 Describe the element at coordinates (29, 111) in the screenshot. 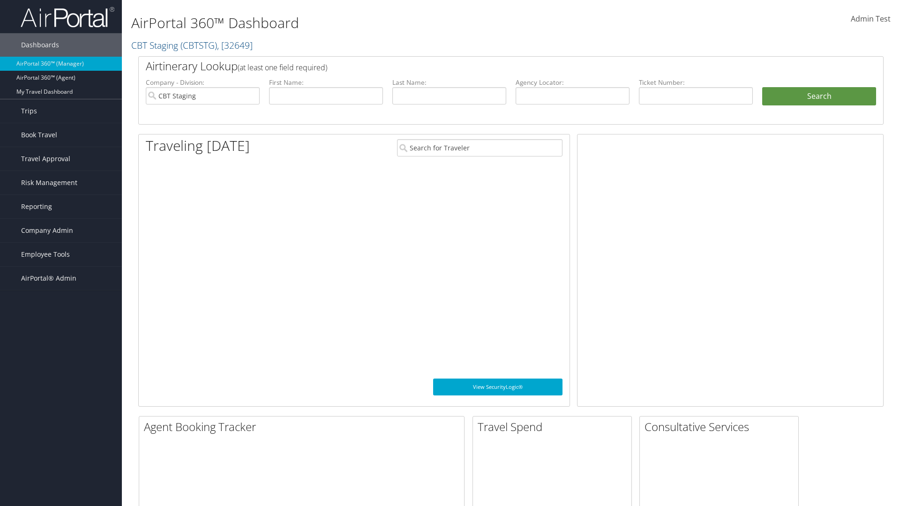

I see `span: Trips` at that location.